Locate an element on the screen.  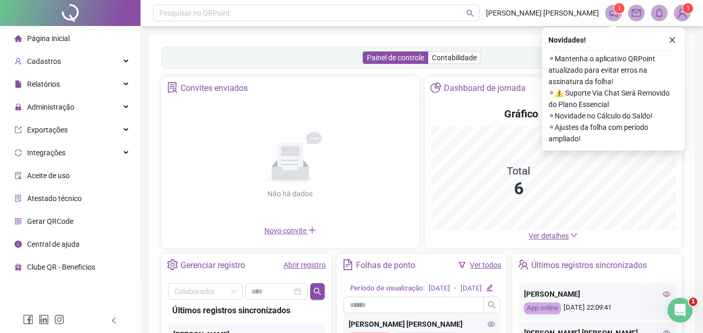
span: notification is located at coordinates (613, 13).